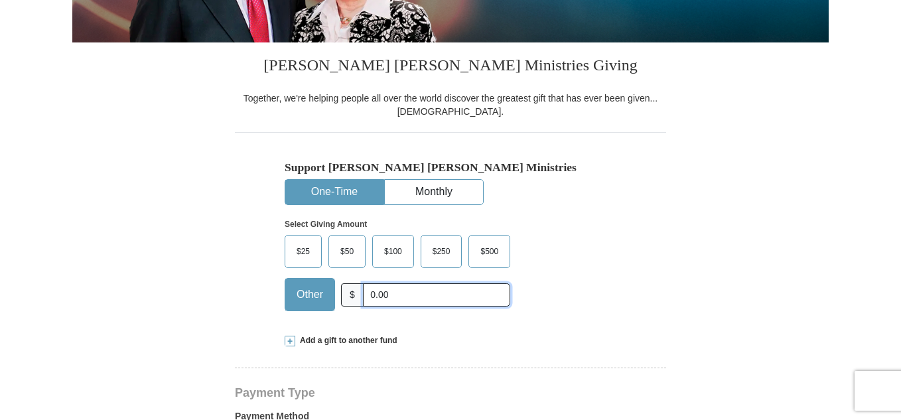 The height and width of the screenshot is (420, 901). What do you see at coordinates (441, 251) in the screenshot?
I see `span: $250` at bounding box center [441, 251].